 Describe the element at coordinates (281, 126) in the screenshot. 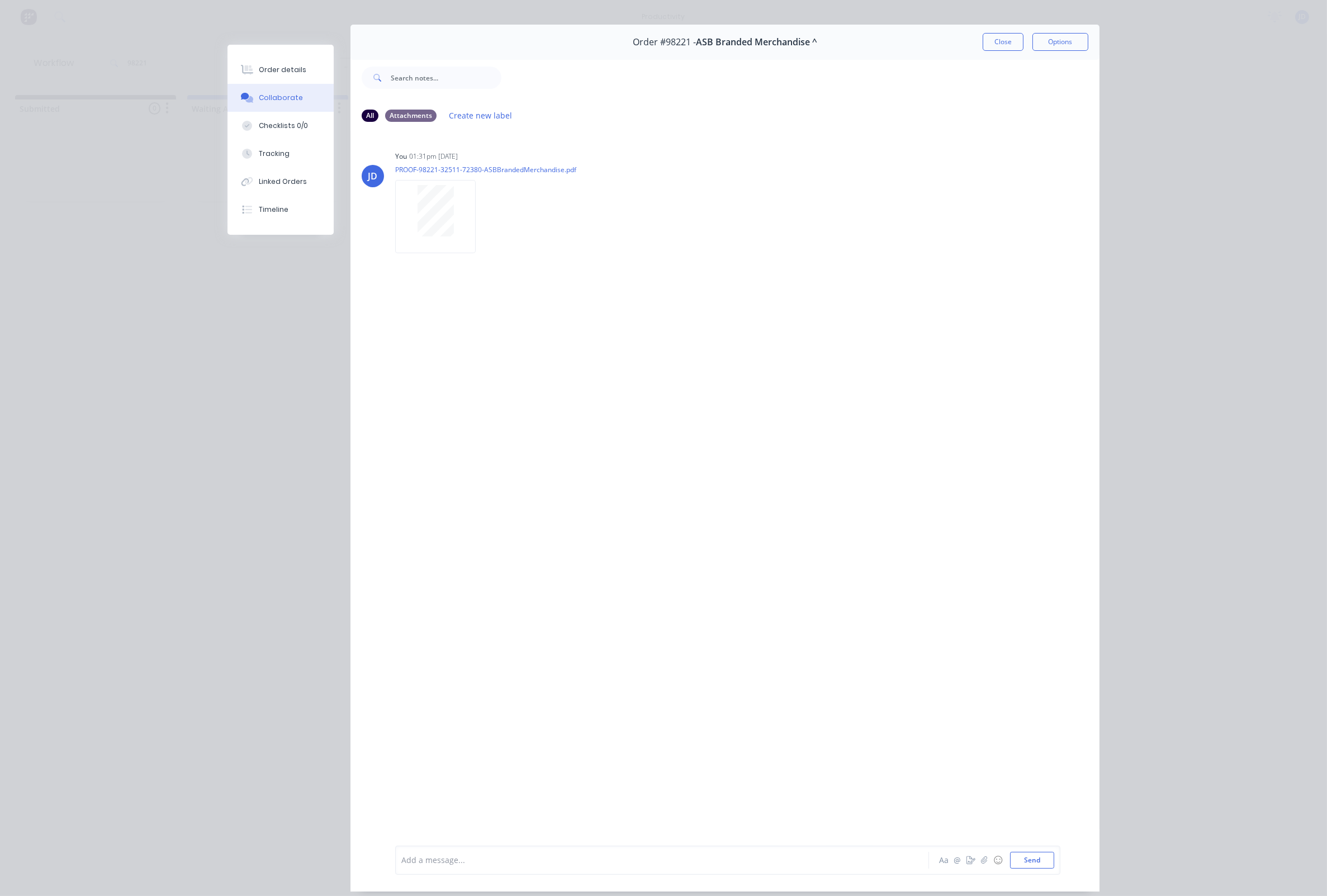

I see `button: Checklists 0/0` at that location.